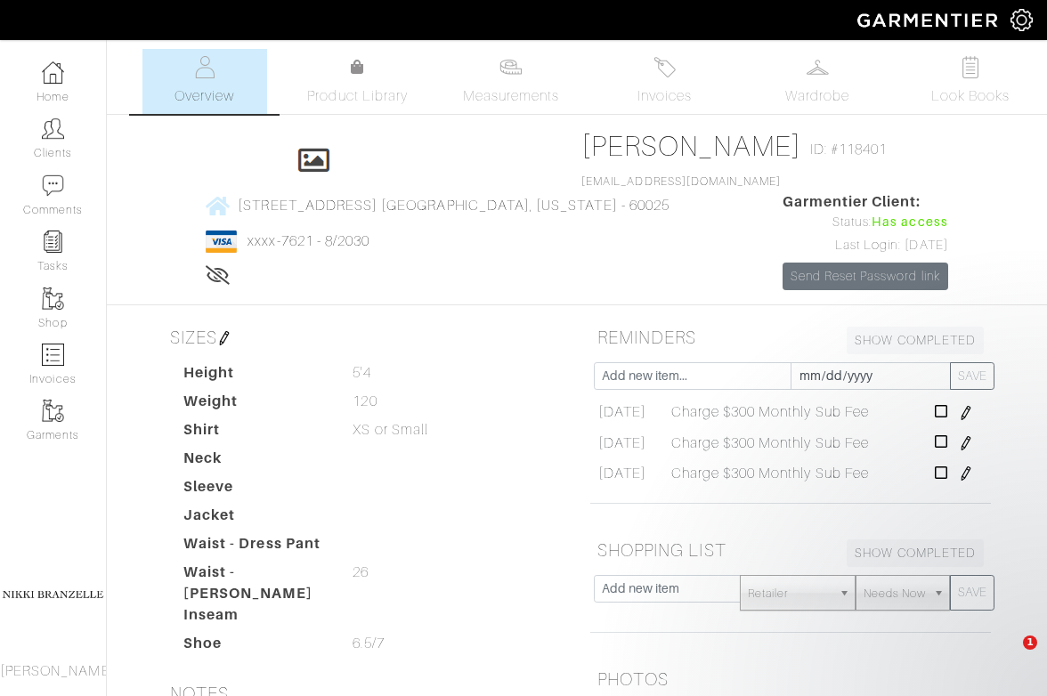 This screenshot has width=1047, height=696. What do you see at coordinates (53, 185) in the screenshot?
I see `img: comment-icon-a0a6a9ef722e966f86d9cbdc48e553b5cf19dbc54f86b18d962a5391bc8f6eb6.png` at bounding box center [53, 185].